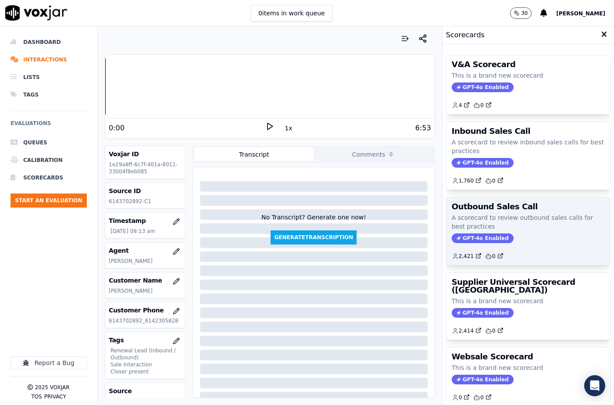  I want to click on a: Lists, so click(49, 77).